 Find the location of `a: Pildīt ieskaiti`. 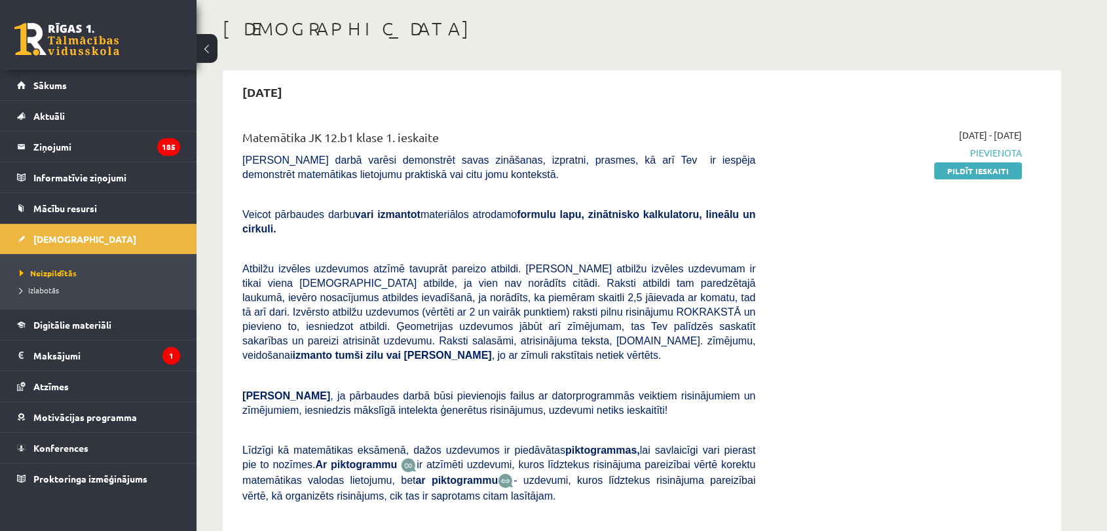

a: Pildīt ieskaiti is located at coordinates (978, 171).